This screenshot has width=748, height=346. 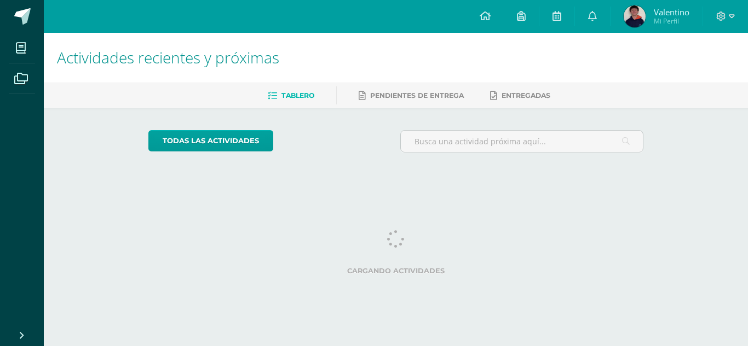 I want to click on span: Pendientes de entrega, so click(x=417, y=95).